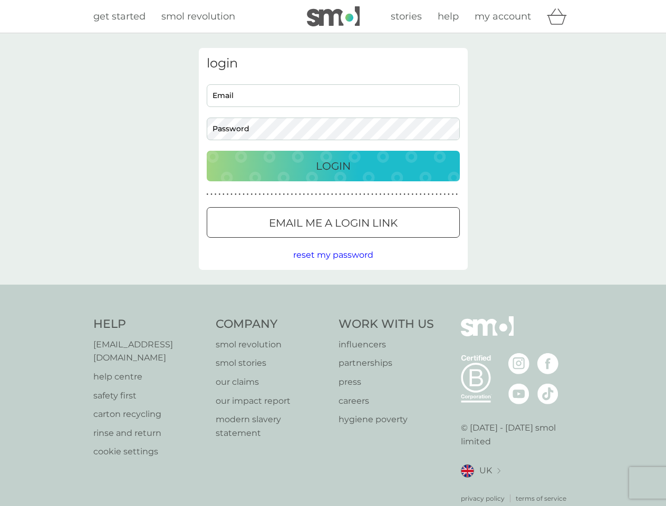  Describe the element at coordinates (271, 363) in the screenshot. I see `a: smol stories` at that location.